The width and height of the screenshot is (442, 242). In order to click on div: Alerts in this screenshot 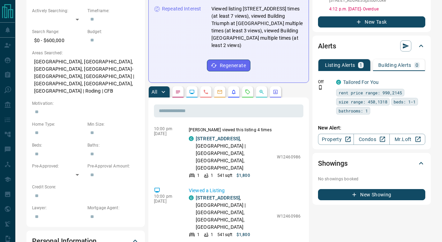, I will do `click(372, 46)`.